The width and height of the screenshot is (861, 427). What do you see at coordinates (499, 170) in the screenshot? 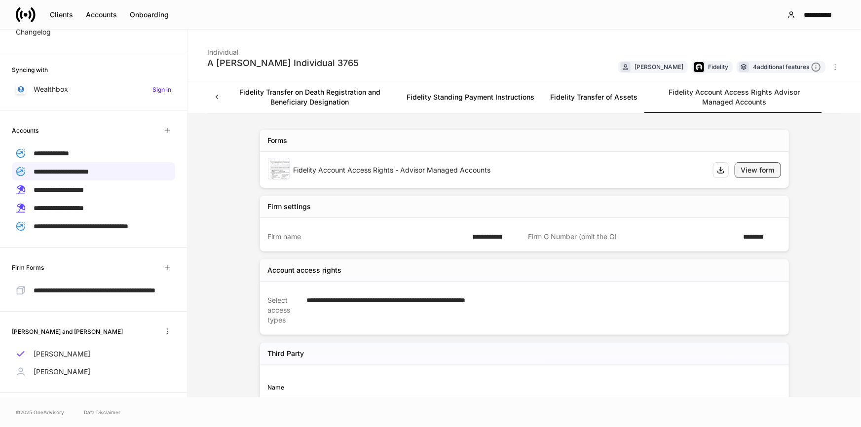
I see `div: Fidelity Account Access Rights - Advisor Managed Accounts` at bounding box center [499, 170].